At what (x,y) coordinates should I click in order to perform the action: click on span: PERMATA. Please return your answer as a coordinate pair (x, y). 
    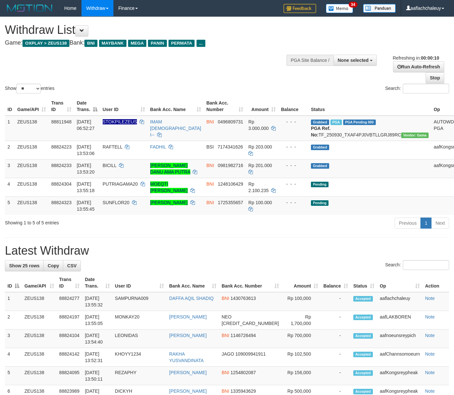
    Looking at the image, I should click on (181, 43).